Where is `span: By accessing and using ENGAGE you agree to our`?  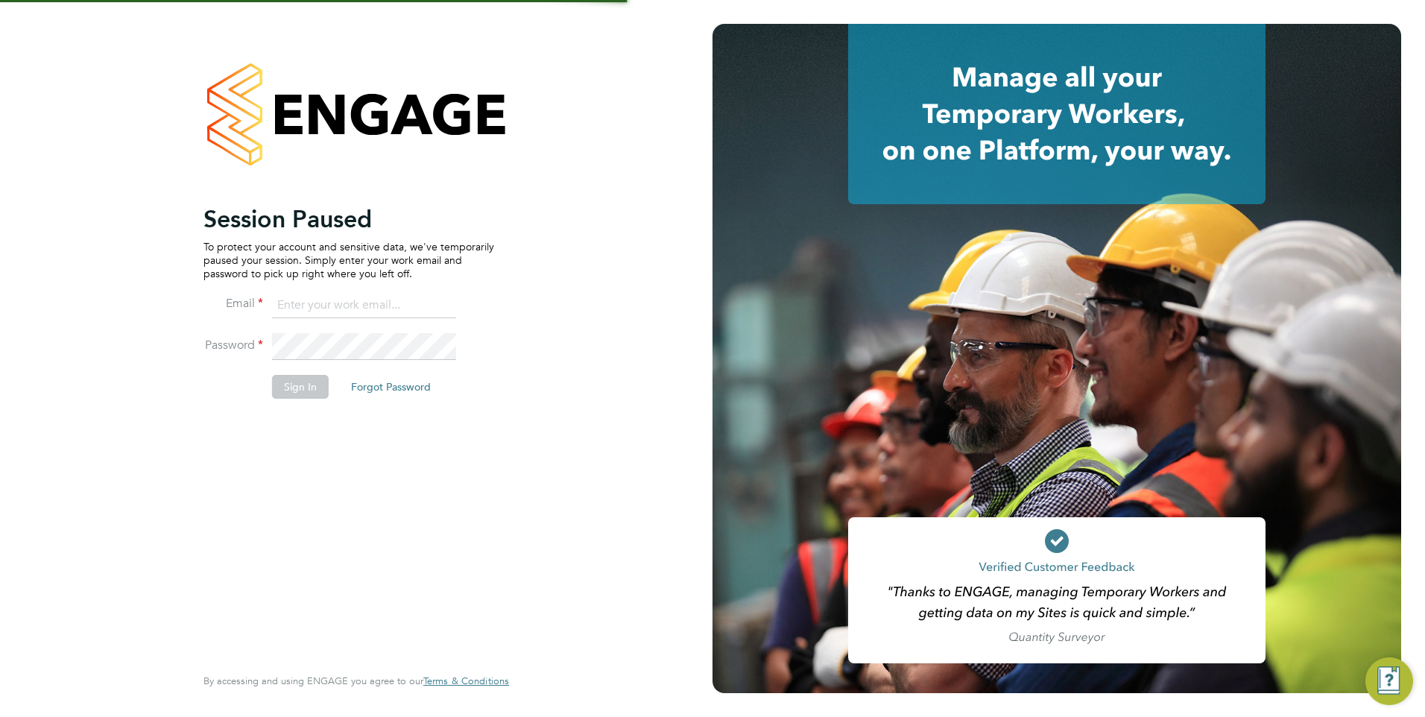
span: By accessing and using ENGAGE you agree to our is located at coordinates (356, 680).